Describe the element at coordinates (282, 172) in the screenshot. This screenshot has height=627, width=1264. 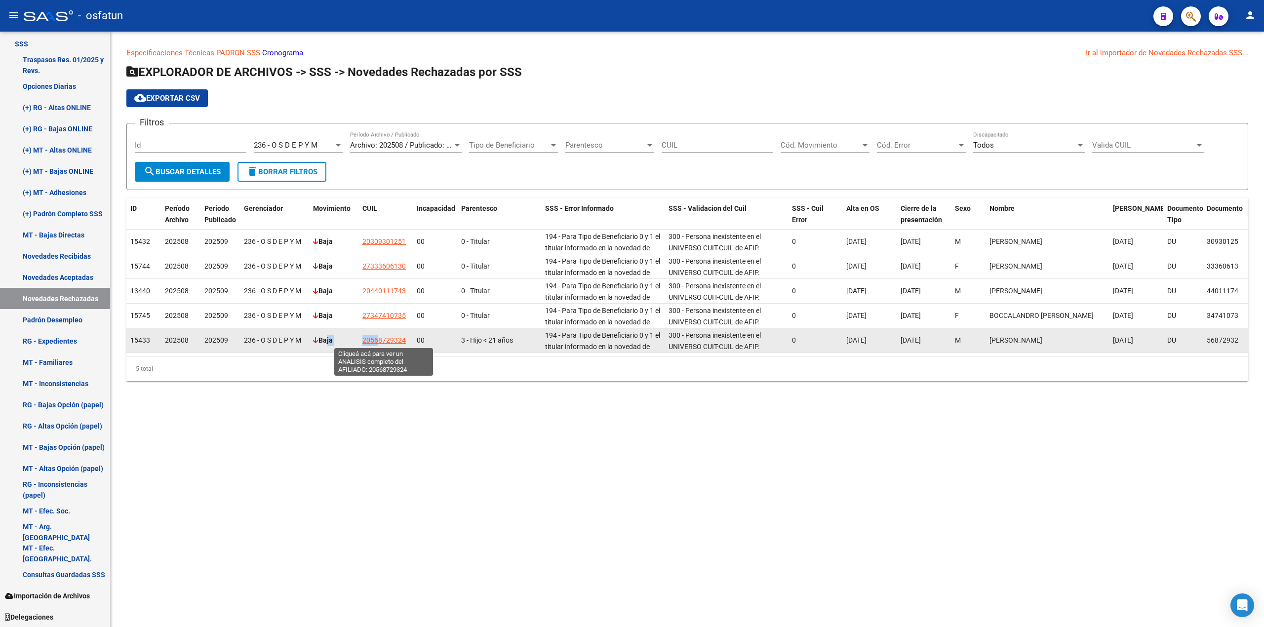
I see `span: Borrar Filtros` at that location.